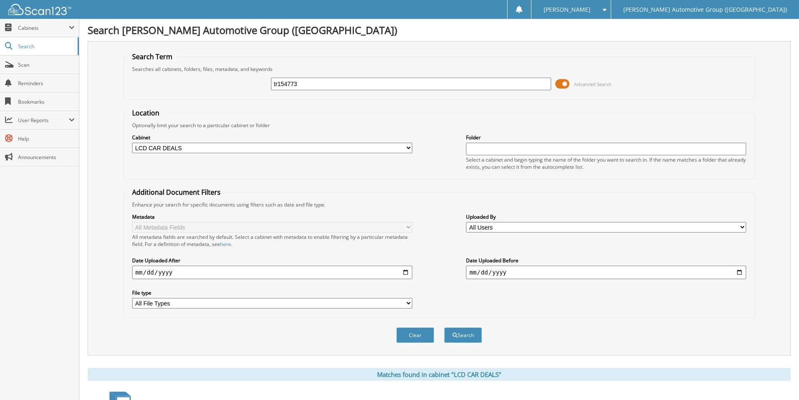 This screenshot has height=400, width=799. What do you see at coordinates (439, 125) in the screenshot?
I see `div: Optionally limit your search to a particular cabinet or folder` at bounding box center [439, 125].